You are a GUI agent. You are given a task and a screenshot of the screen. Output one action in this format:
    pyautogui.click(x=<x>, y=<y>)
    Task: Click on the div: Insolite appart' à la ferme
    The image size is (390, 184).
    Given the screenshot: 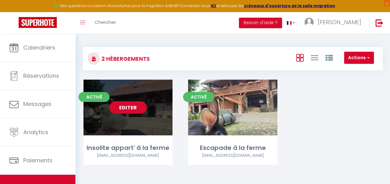 What is the action you would take?
    pyautogui.click(x=128, y=148)
    